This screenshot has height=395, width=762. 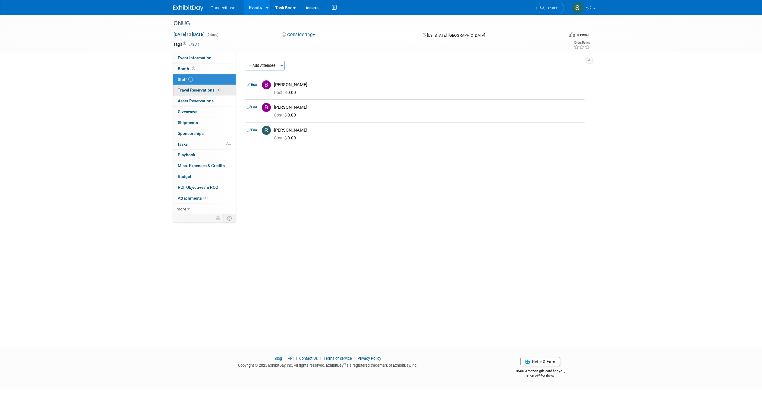 What do you see at coordinates (195, 58) in the screenshot?
I see `span: Event Information` at bounding box center [195, 58].